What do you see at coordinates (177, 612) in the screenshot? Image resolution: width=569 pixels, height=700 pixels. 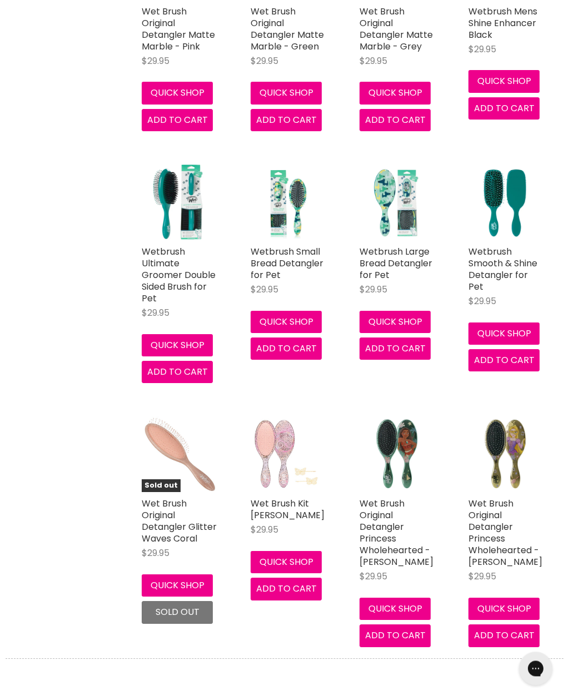 I see `button: Sold out` at bounding box center [177, 612].